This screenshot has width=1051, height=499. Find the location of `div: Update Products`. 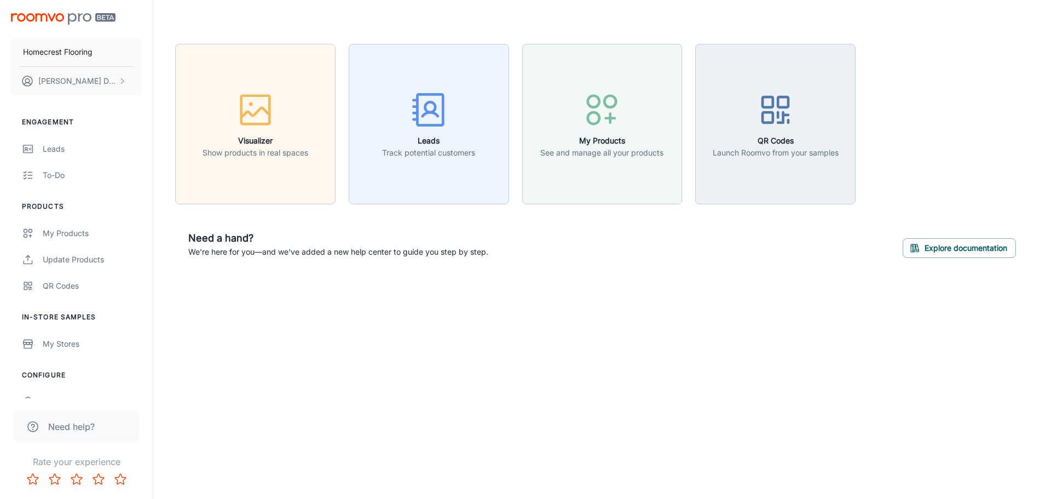

div: Update Products is located at coordinates (92, 260).